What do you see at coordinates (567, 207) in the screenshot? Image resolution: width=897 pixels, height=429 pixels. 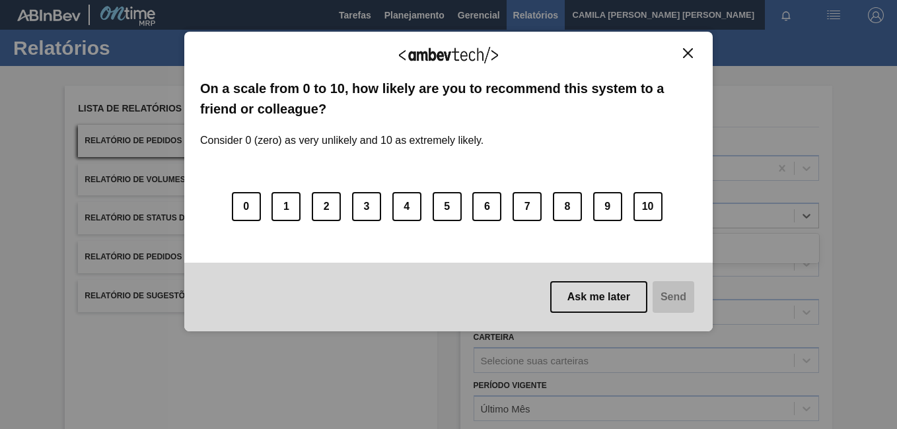 I see `button: 8` at bounding box center [567, 207].